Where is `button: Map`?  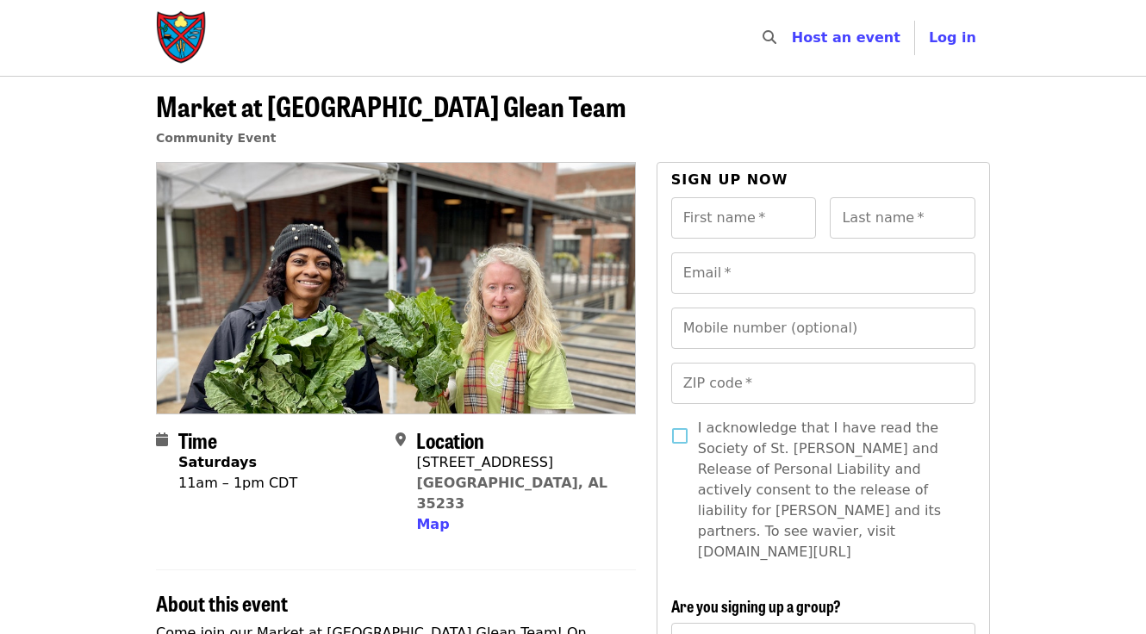
button: Map is located at coordinates (432, 525).